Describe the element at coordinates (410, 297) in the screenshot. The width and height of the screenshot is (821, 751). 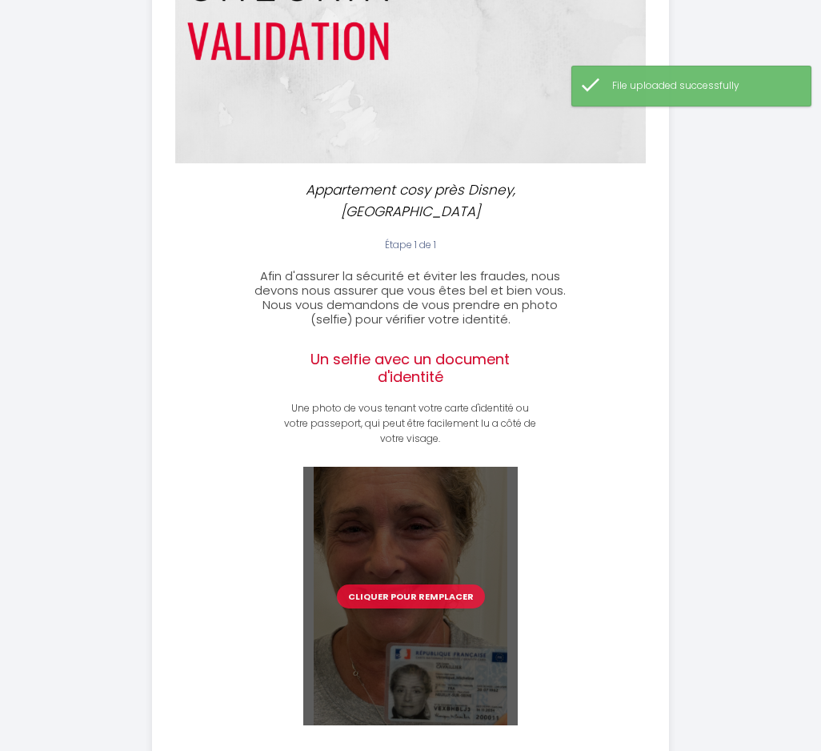
I see `span: Afin d'assurer la sécurité et éviter les fraudes, nous devons nous assurer que vous êtes bel et b...` at that location.